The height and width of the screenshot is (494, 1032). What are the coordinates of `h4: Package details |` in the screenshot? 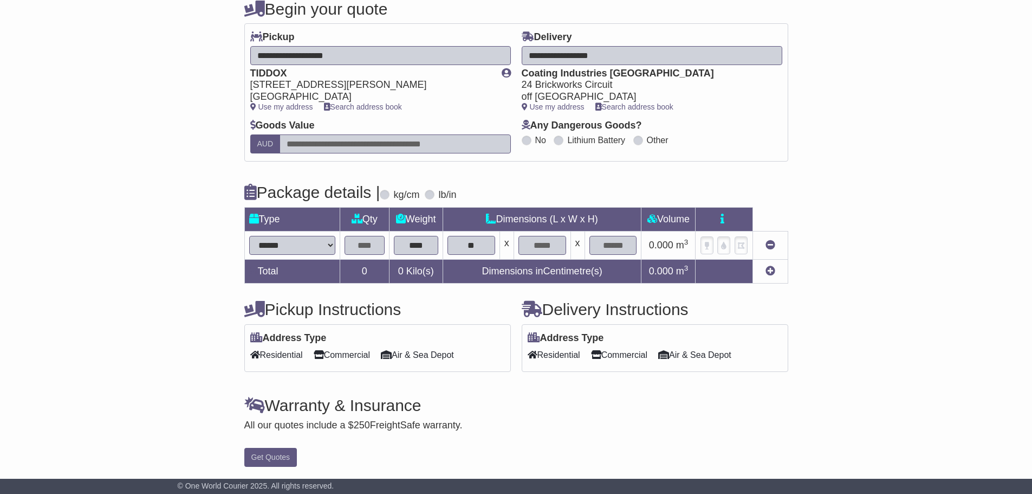 It's located at (312, 192).